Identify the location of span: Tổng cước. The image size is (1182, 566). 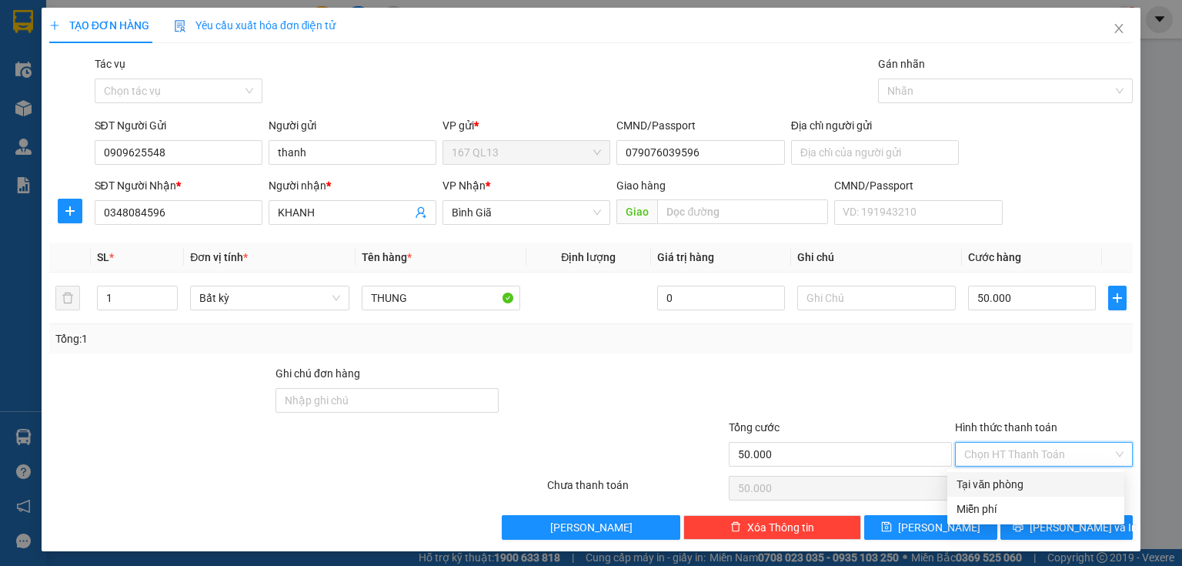
(754, 427).